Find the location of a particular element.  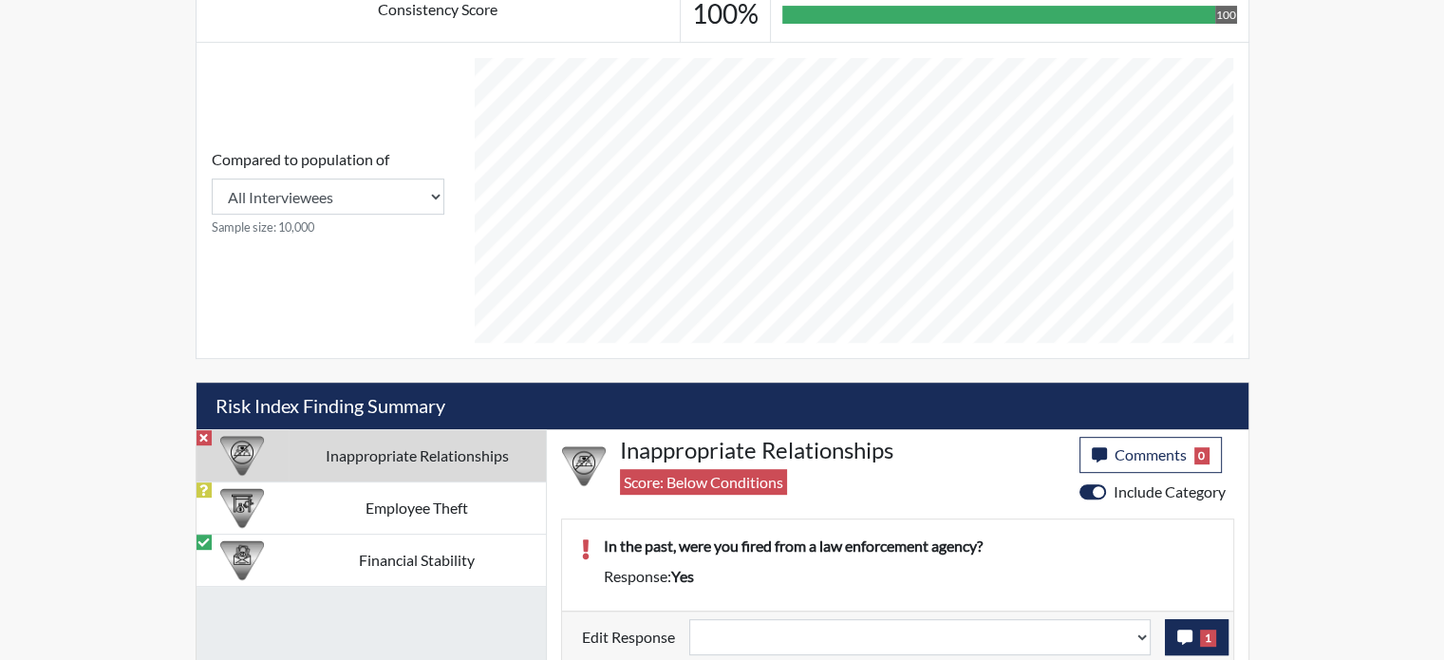

button: 1 is located at coordinates (1196, 637).